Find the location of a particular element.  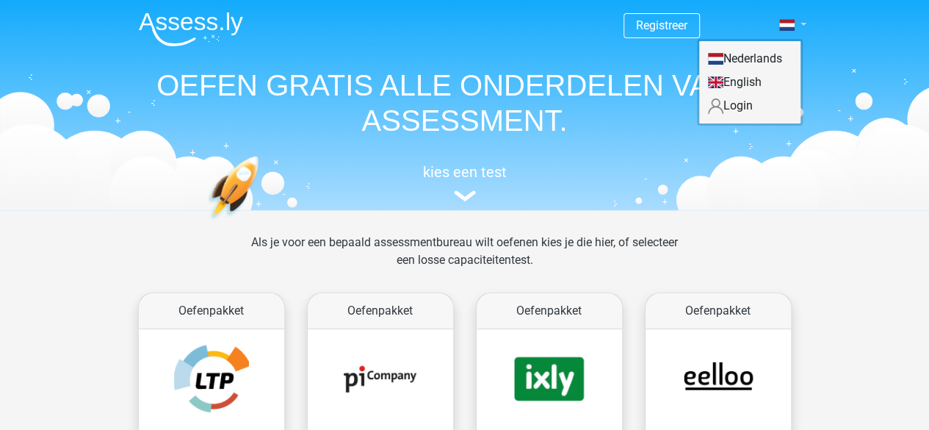

a: Registreer is located at coordinates (662, 25).